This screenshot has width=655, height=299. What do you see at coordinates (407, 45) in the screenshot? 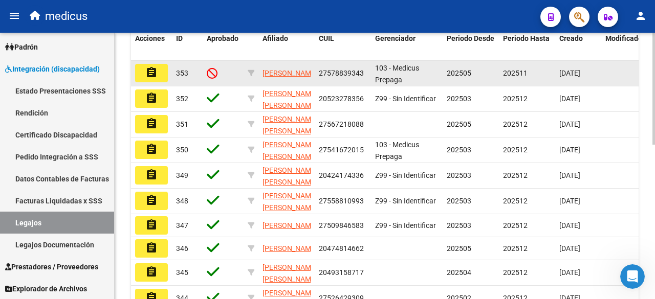
I see `datatable-header-cell: Gerenciador` at bounding box center [407, 45].